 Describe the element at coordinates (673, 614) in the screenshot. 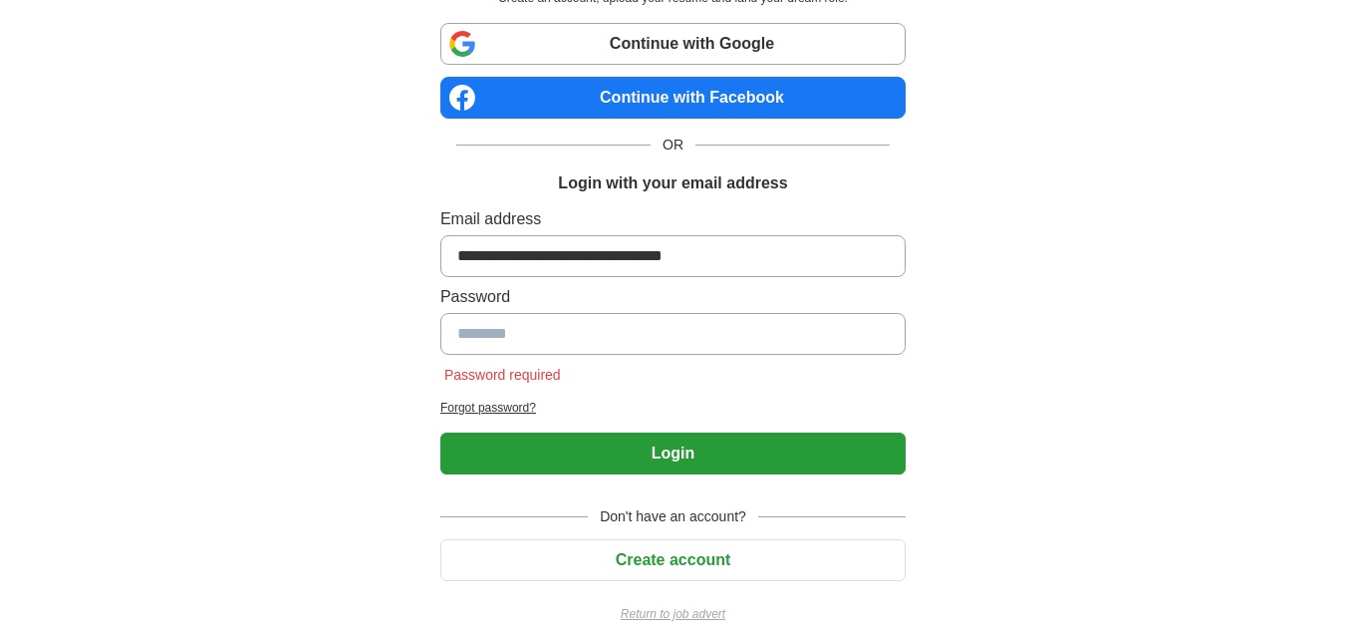

I see `a: Return to job advert` at that location.